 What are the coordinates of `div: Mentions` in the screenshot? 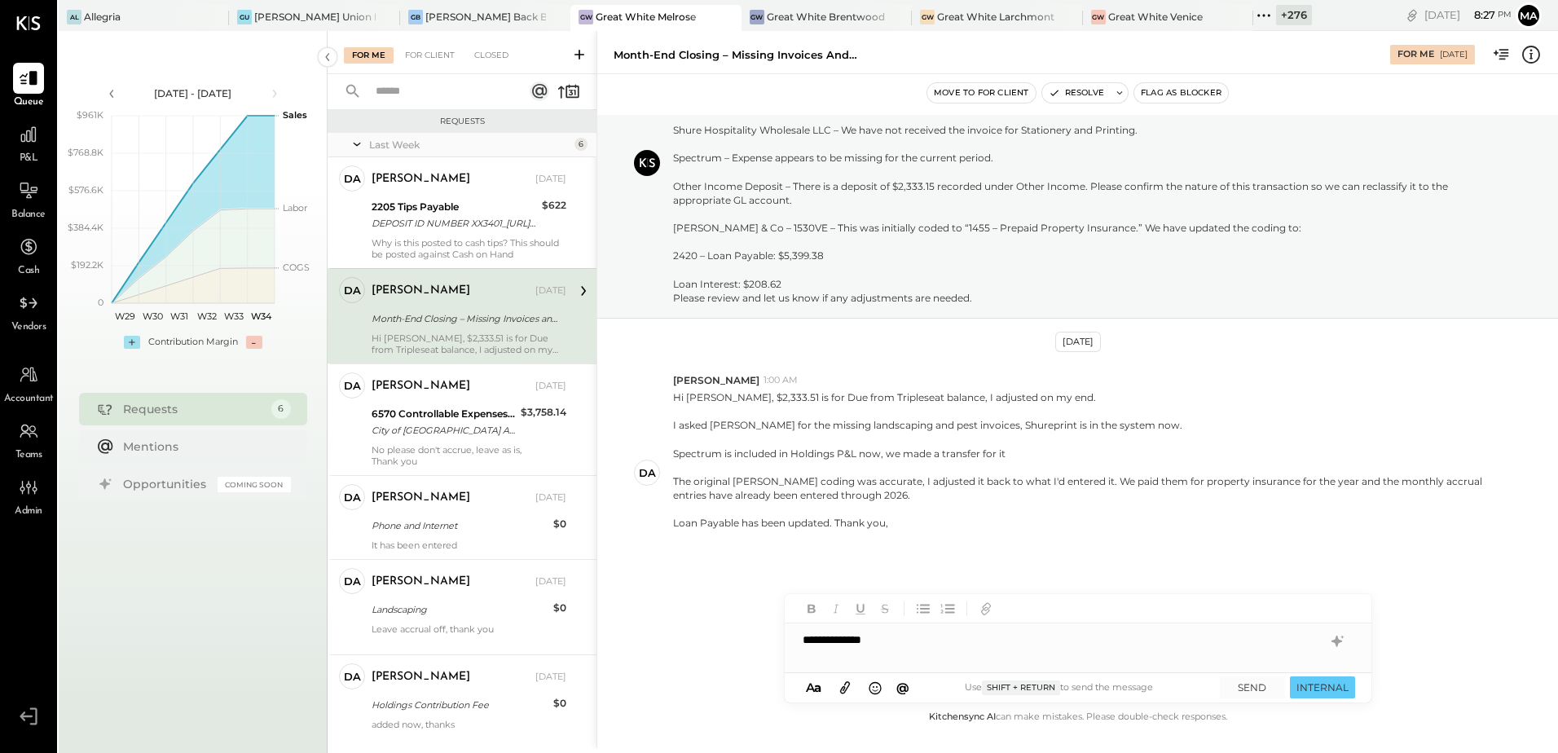 It's located at (203, 447).